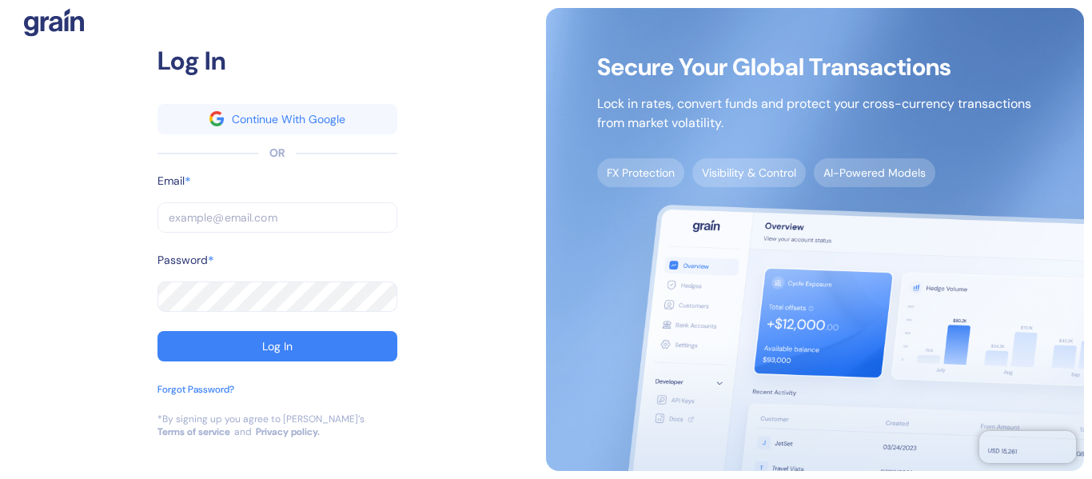 The image size is (1092, 479). Describe the element at coordinates (289, 119) in the screenshot. I see `div: Continue With Google` at that location.